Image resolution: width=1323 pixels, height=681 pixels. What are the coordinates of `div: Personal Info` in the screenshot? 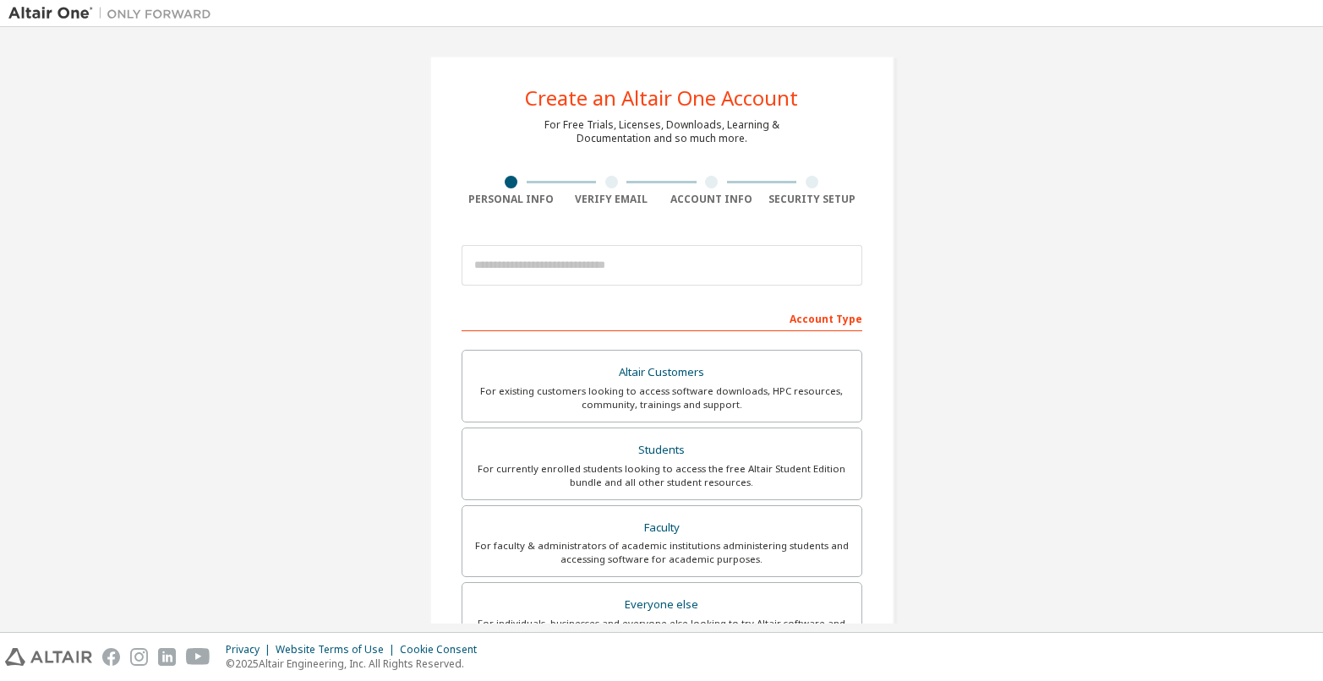 It's located at (511, 199).